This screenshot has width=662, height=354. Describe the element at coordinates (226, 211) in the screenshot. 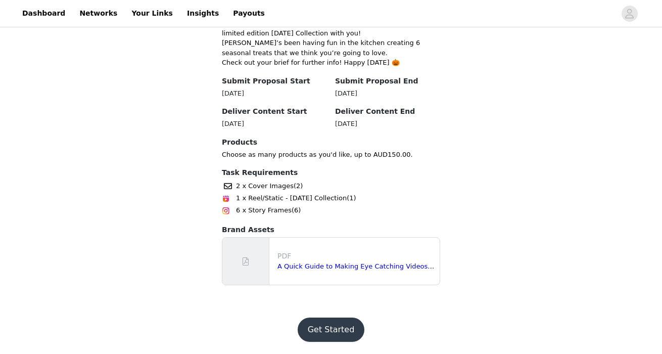

I see `img: Instagram Icon` at that location.